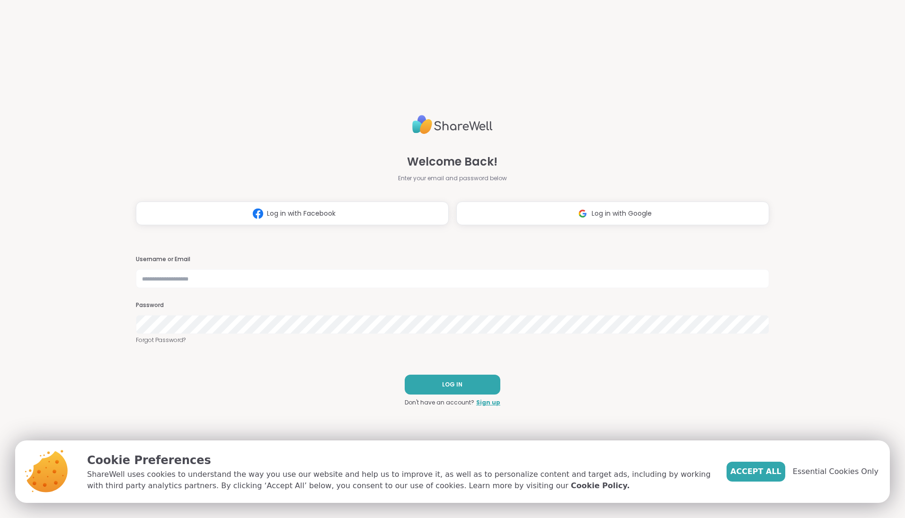 Image resolution: width=905 pixels, height=518 pixels. Describe the element at coordinates (836, 472) in the screenshot. I see `span: Essential Cookies Only` at that location.